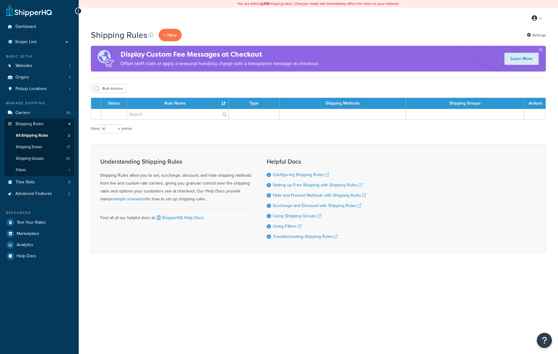 The width and height of the screenshot is (558, 354). I want to click on h3: Understanding Shipping Rules, so click(176, 161).